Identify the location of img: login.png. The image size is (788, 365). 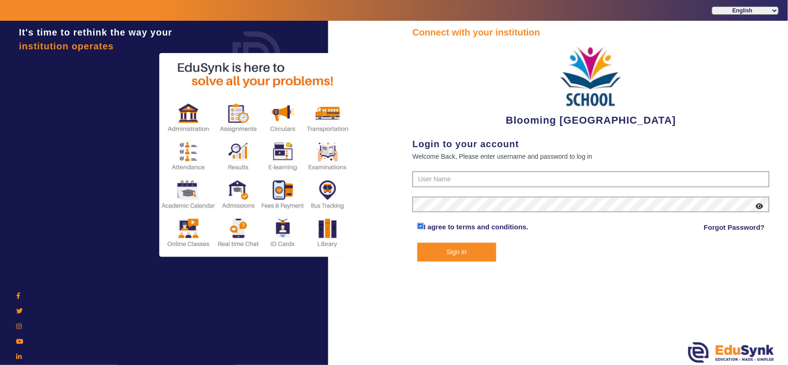
(257, 55).